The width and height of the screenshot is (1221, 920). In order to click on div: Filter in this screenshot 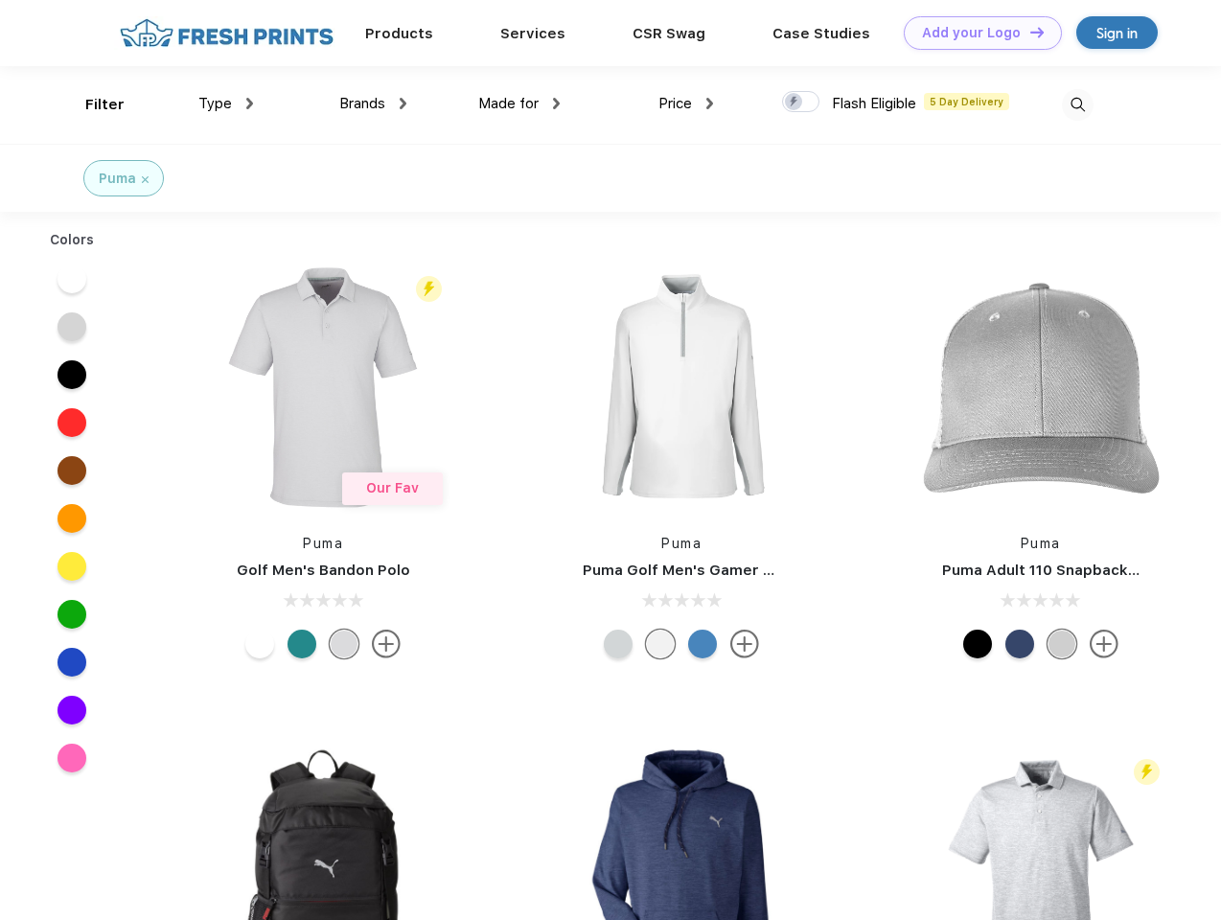, I will do `click(104, 104)`.